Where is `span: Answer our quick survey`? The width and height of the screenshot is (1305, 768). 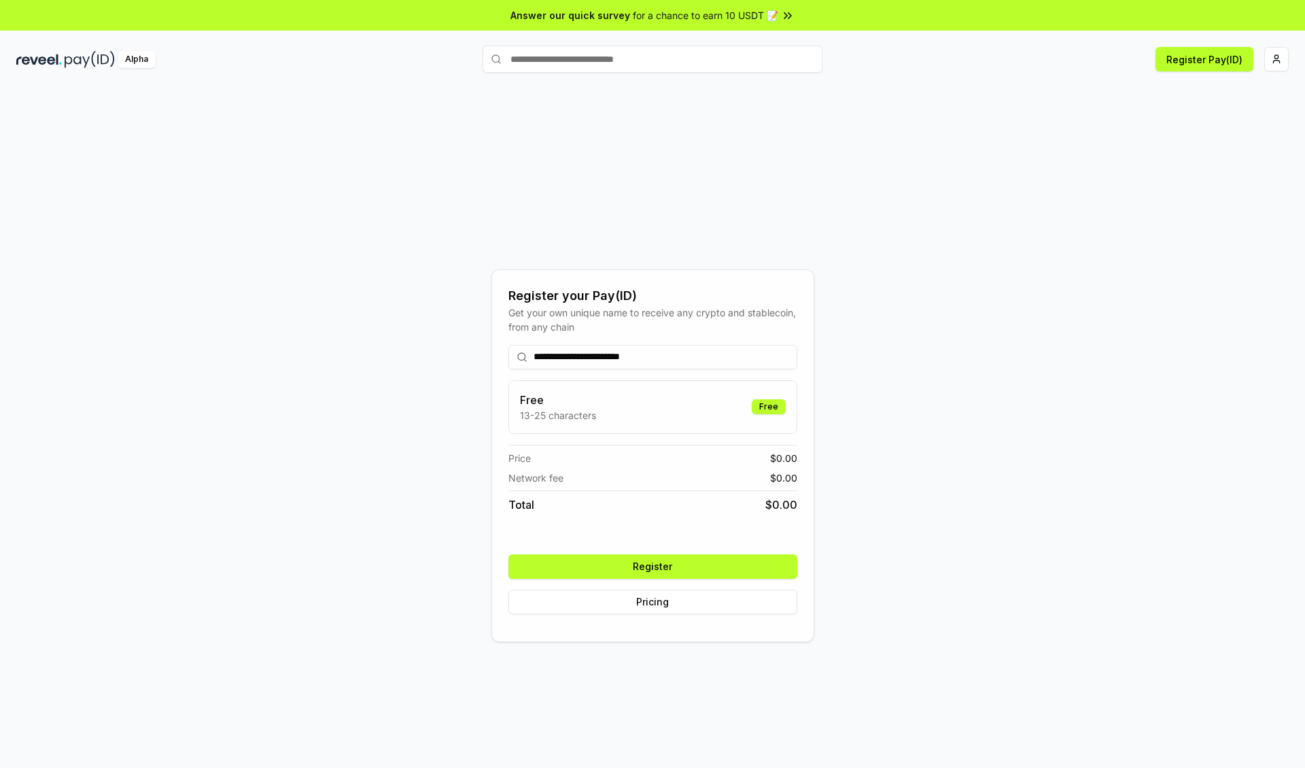
span: Answer our quick survey is located at coordinates (570, 15).